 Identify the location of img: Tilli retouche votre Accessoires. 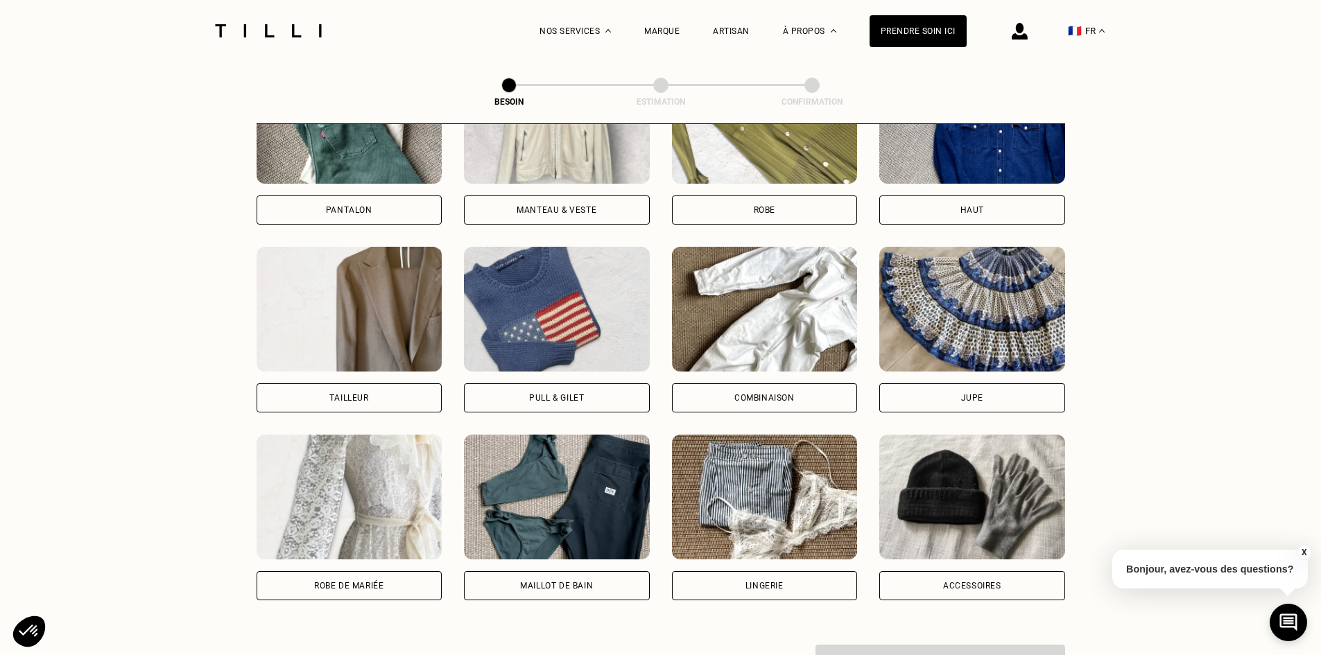
(972, 497).